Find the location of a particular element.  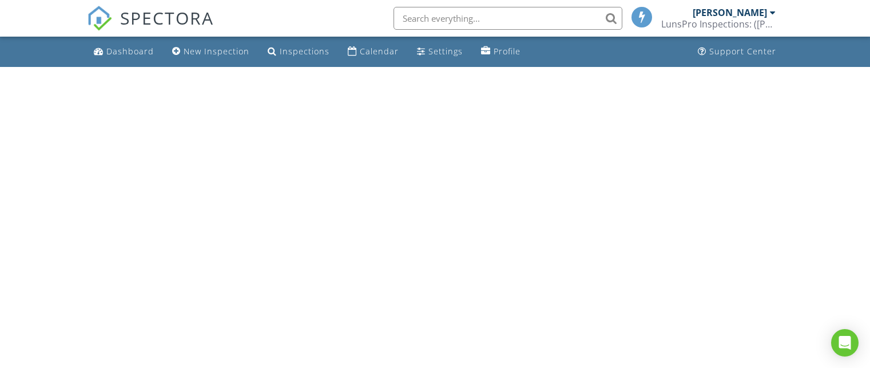

div: Inspections is located at coordinates (304, 51).